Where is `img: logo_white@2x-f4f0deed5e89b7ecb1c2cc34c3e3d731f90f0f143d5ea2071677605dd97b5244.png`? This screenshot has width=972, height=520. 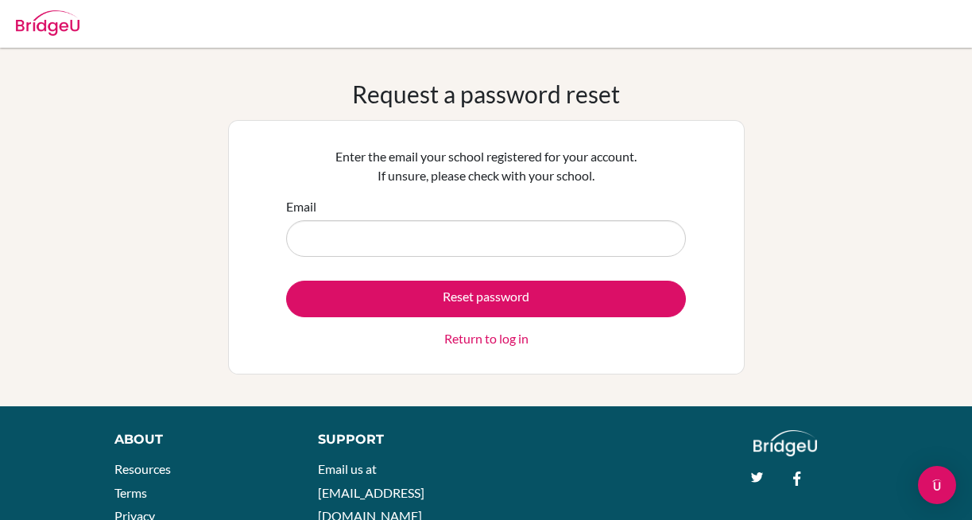 img: logo_white@2x-f4f0deed5e89b7ecb1c2cc34c3e3d731f90f0f143d5ea2071677605dd97b5244.png is located at coordinates (785, 443).